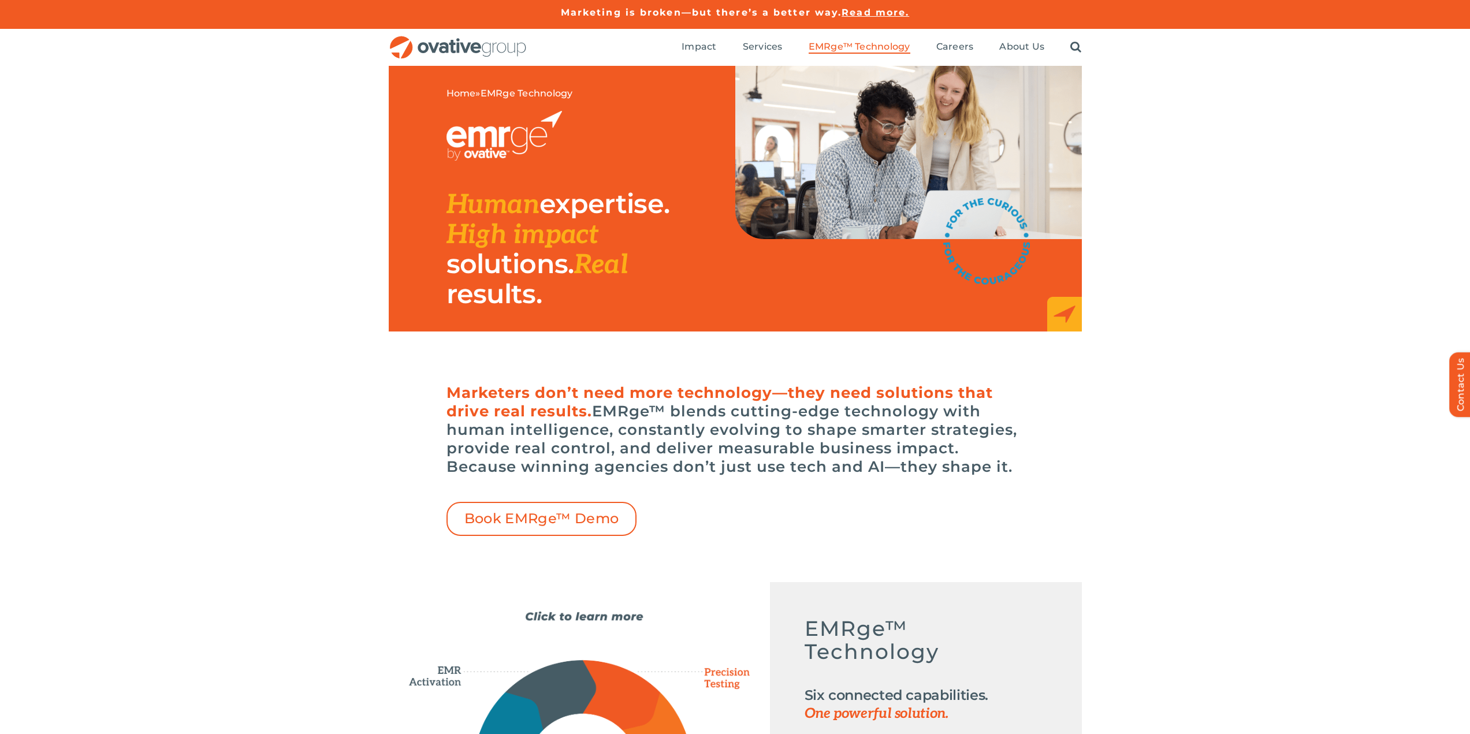 The height and width of the screenshot is (734, 1470). Describe the element at coordinates (461, 93) in the screenshot. I see `a: Home` at that location.